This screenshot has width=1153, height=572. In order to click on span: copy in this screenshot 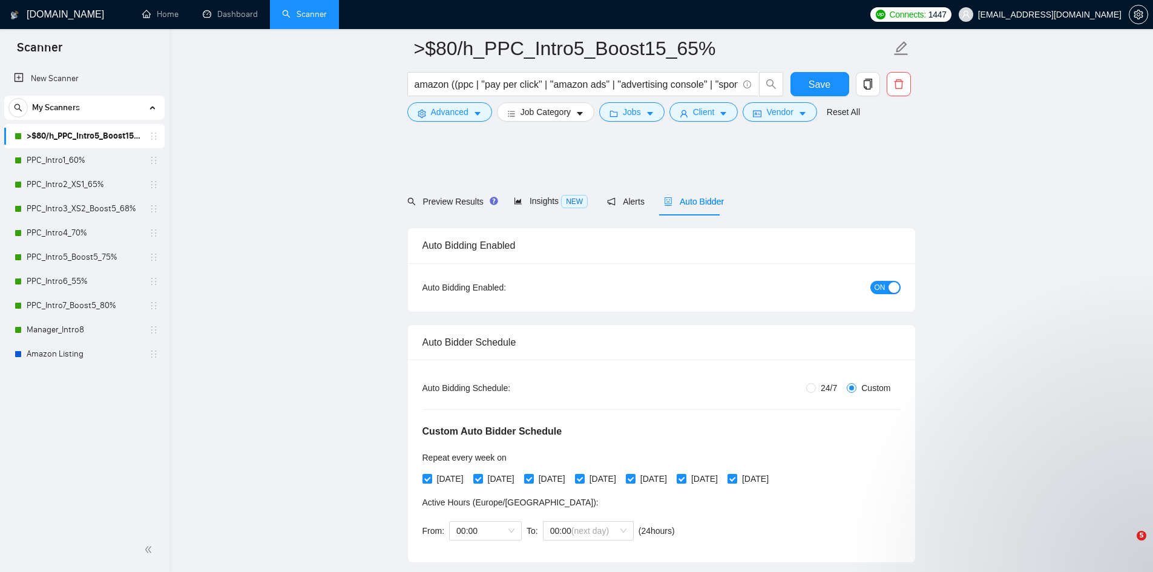, I will do `click(868, 84)`.